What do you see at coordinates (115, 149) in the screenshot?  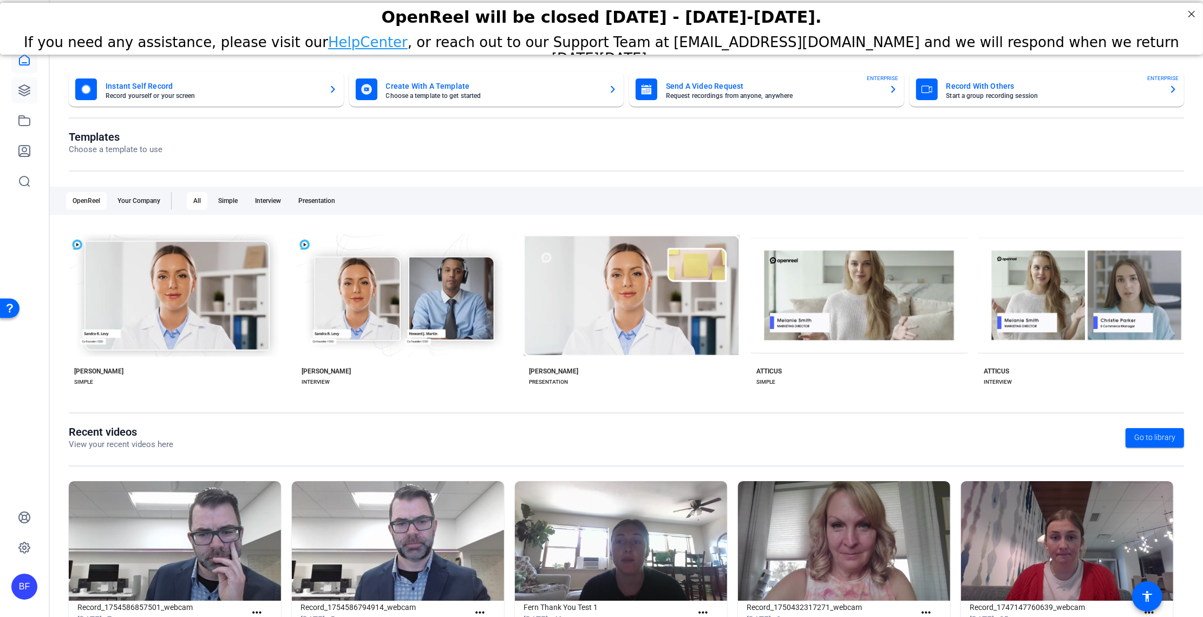 I see `p: Choose a template to use` at bounding box center [115, 149].